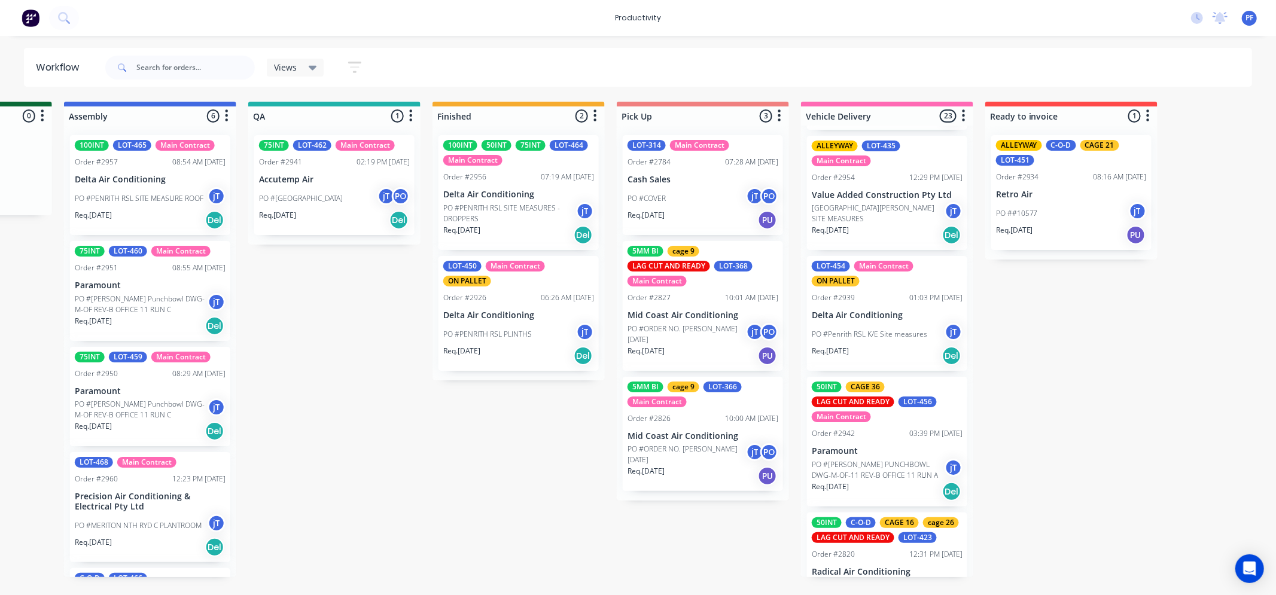 The image size is (1276, 595). Describe the element at coordinates (96, 374) in the screenshot. I see `div: Order #2950` at that location.